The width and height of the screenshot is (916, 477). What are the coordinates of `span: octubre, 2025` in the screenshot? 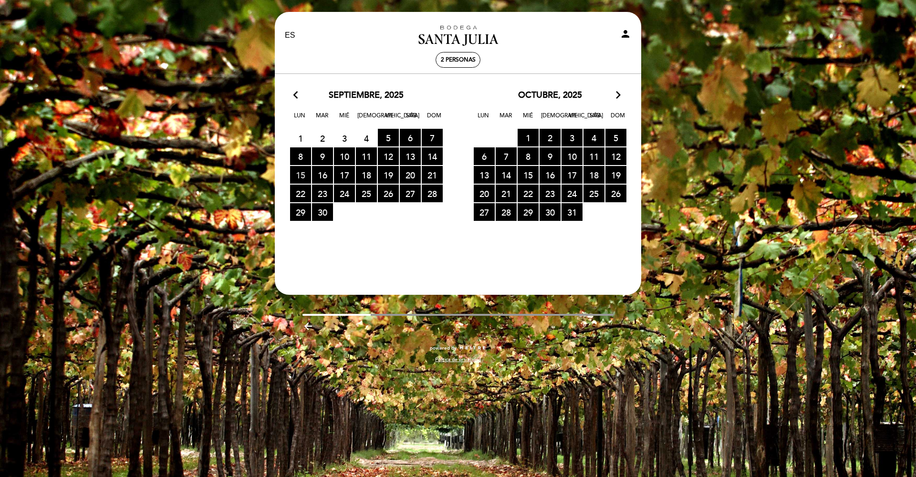 It's located at (550, 95).